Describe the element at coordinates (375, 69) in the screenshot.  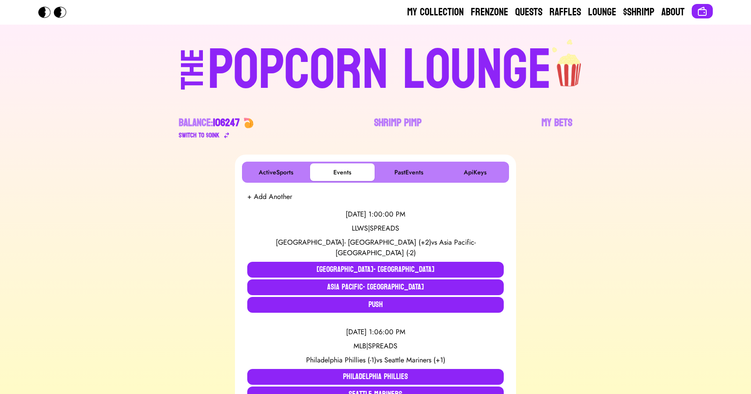
I see `a: THEPOPCORN LOUNGEpopcorn` at that location.